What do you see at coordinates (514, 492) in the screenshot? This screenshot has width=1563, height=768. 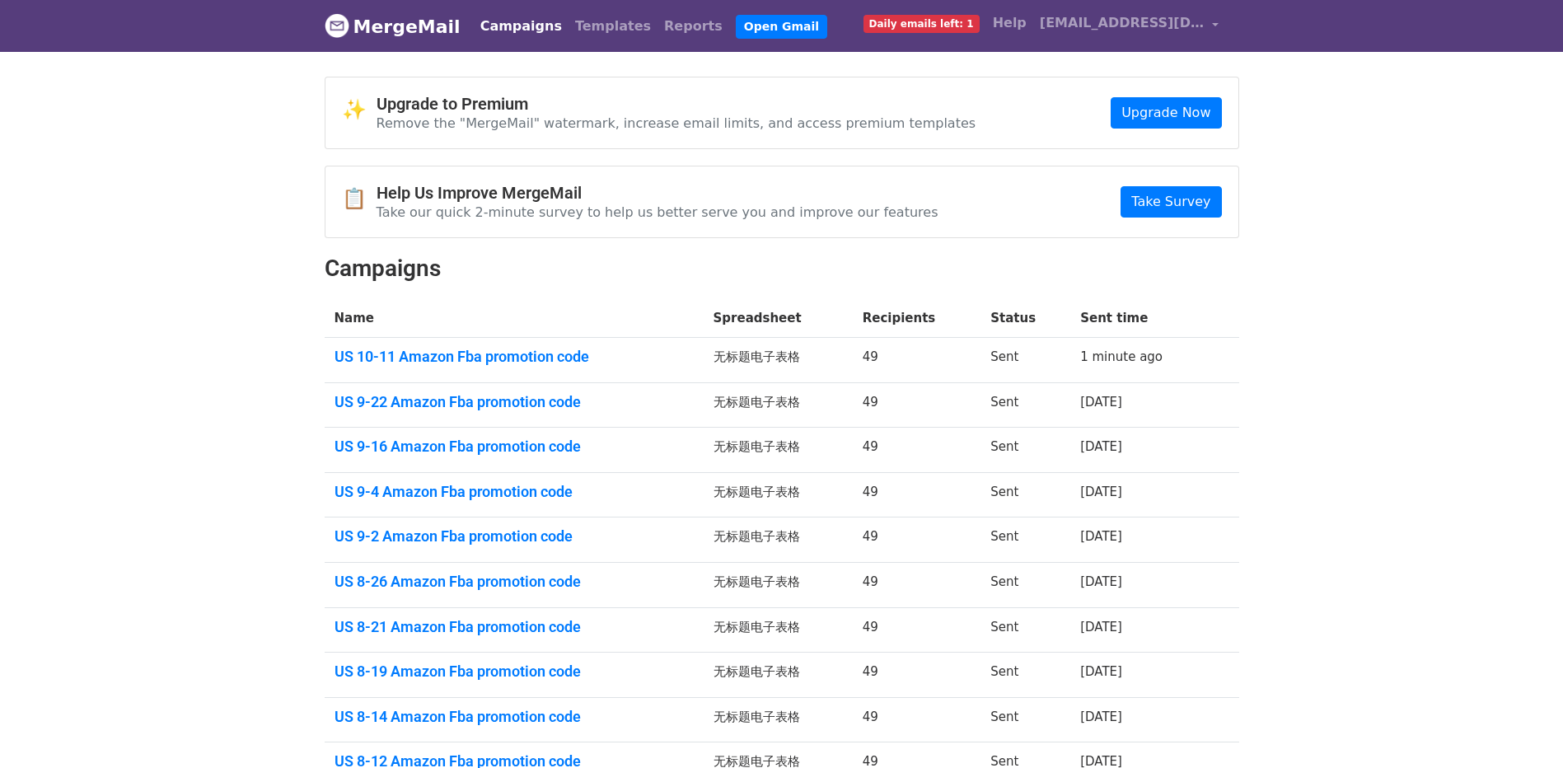 I see `a: US 9-4 Amazon Fba promotion code` at bounding box center [514, 492].